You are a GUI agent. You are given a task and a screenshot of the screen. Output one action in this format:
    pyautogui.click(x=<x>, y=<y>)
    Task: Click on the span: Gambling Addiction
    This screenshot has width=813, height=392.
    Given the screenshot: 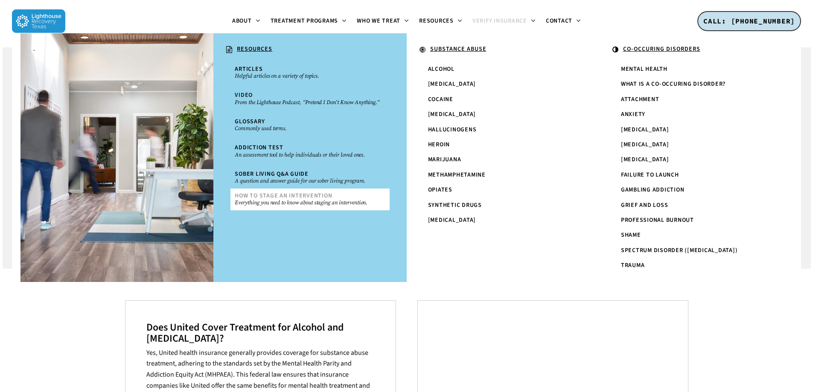 What is the action you would take?
    pyautogui.click(x=653, y=190)
    